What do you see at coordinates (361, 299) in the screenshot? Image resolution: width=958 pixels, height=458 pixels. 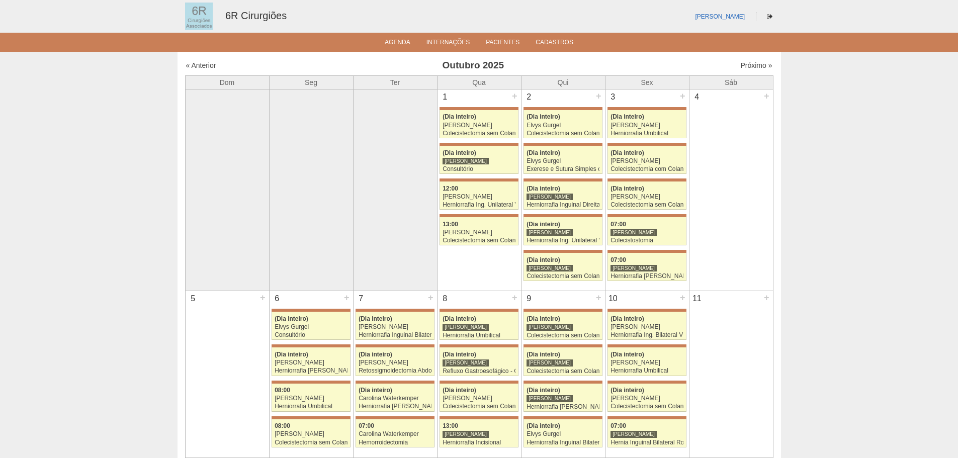 I see `div: 7` at bounding box center [361, 299].